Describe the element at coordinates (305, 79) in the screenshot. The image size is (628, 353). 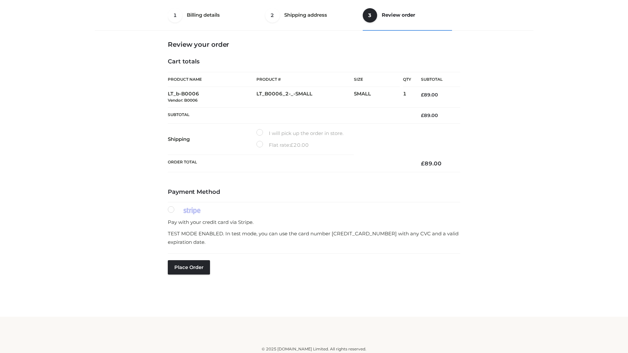
I see `th: Product #` at that location.